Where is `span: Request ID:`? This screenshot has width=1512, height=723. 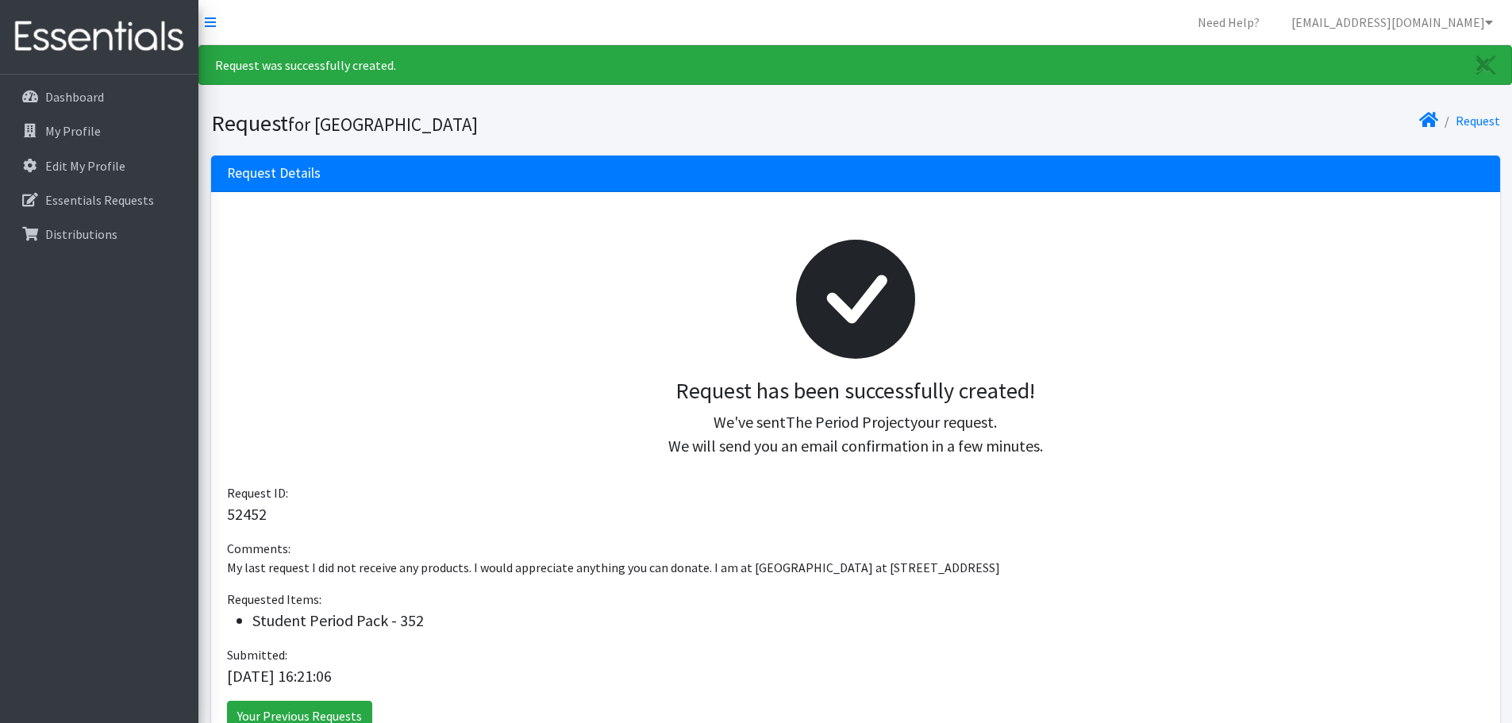 span: Request ID: is located at coordinates (257, 493).